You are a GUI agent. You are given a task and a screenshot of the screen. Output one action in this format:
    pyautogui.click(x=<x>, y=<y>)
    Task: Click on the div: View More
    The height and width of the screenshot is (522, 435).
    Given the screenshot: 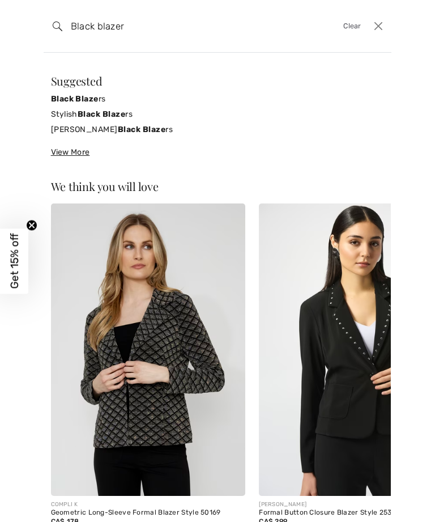 What is the action you would take?
    pyautogui.click(x=217, y=152)
    